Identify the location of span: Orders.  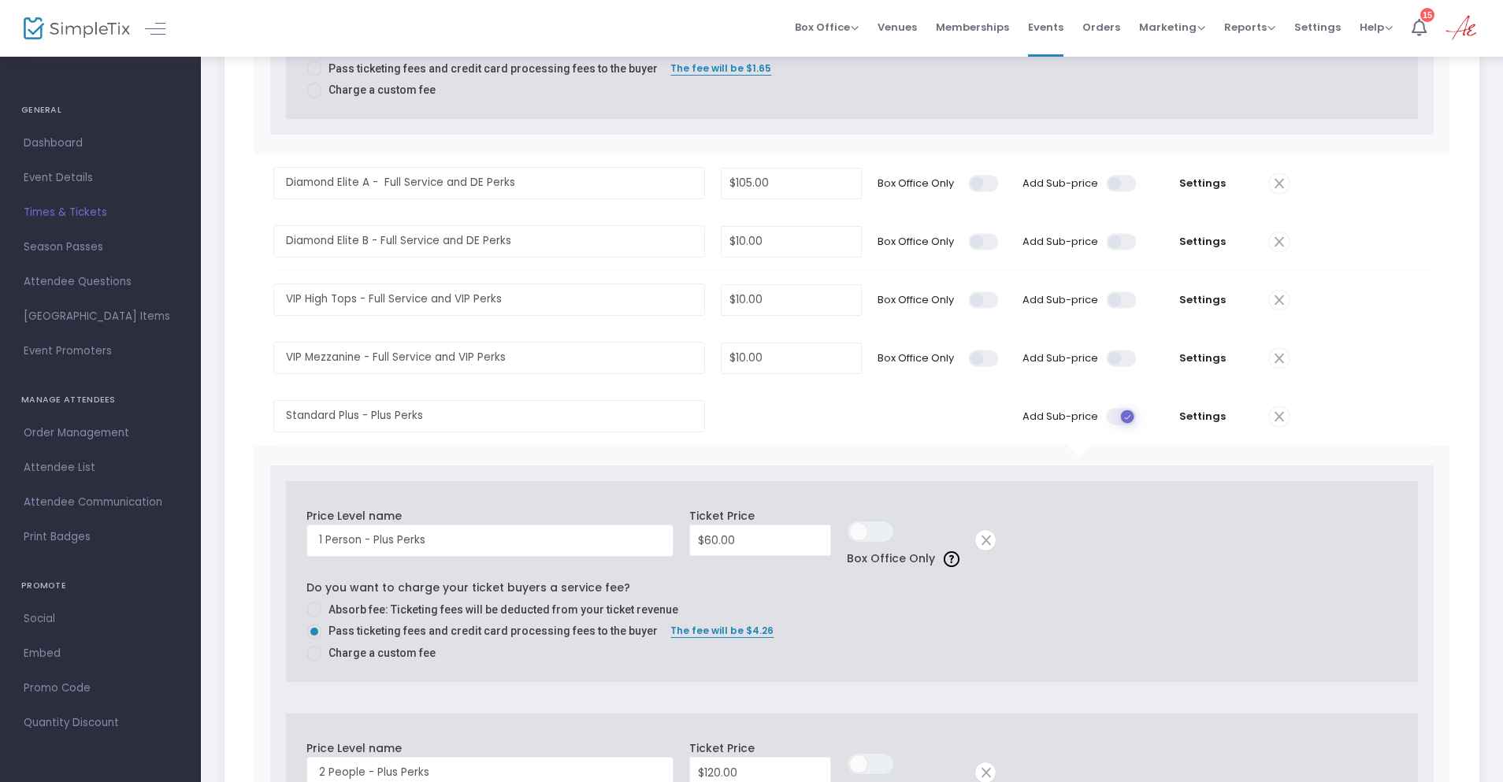
(1101, 27).